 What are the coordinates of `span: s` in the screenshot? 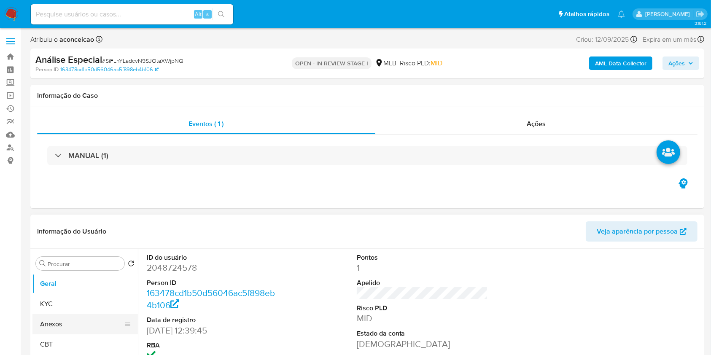 It's located at (207, 14).